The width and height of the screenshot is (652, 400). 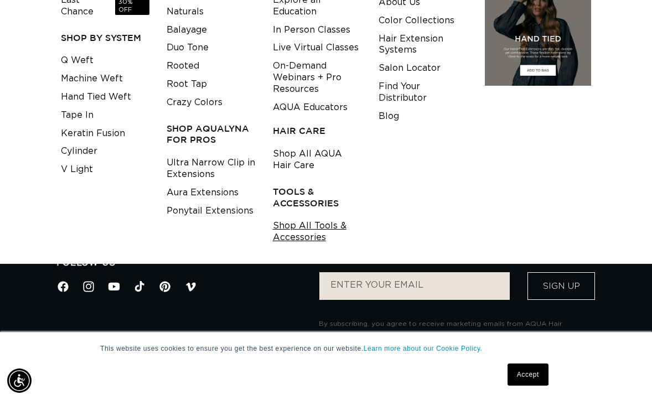 I want to click on a: Hand Tied Weft, so click(x=96, y=97).